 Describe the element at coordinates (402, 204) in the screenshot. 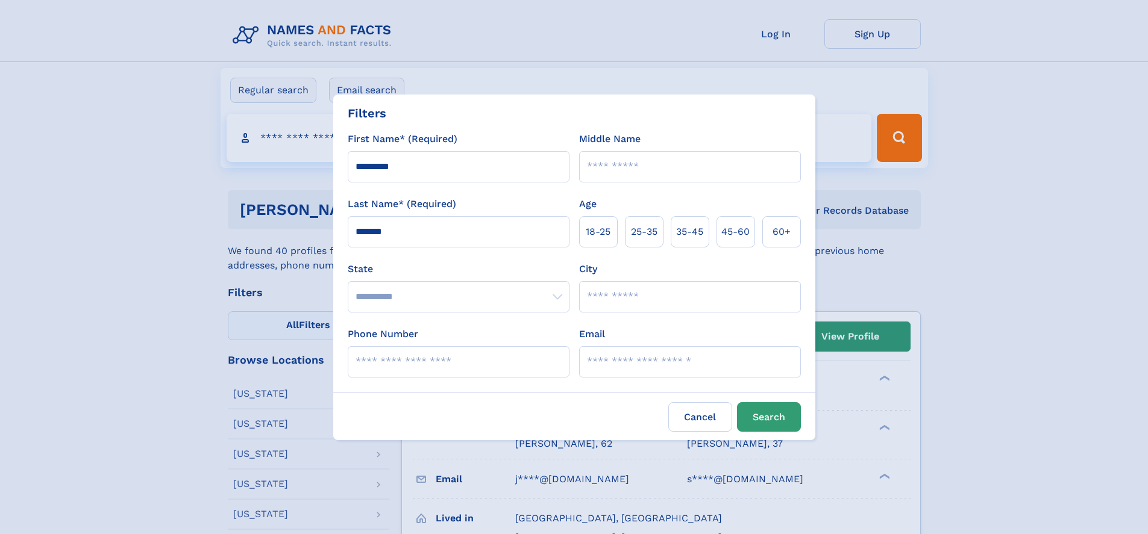

I see `label: Last Name* (Required)` at that location.